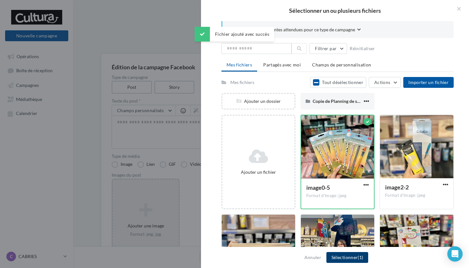  I want to click on button: Annuler, so click(312, 257).